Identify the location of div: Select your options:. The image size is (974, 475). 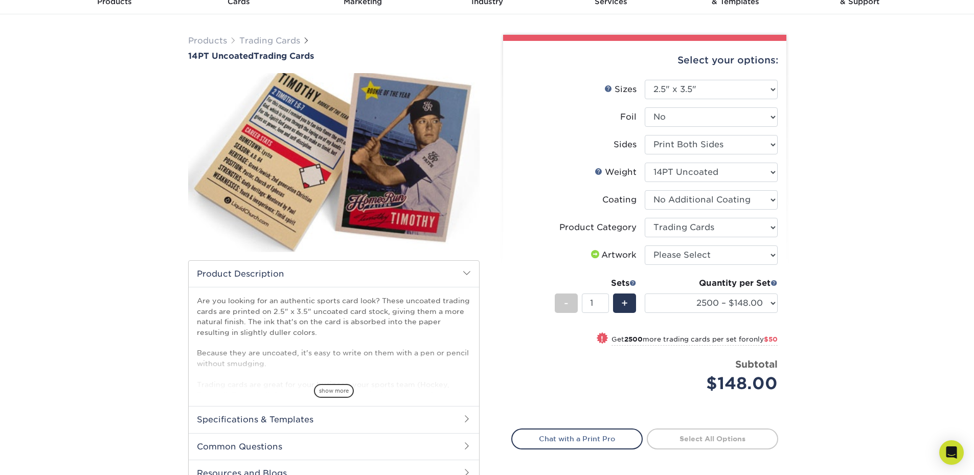
(644, 60).